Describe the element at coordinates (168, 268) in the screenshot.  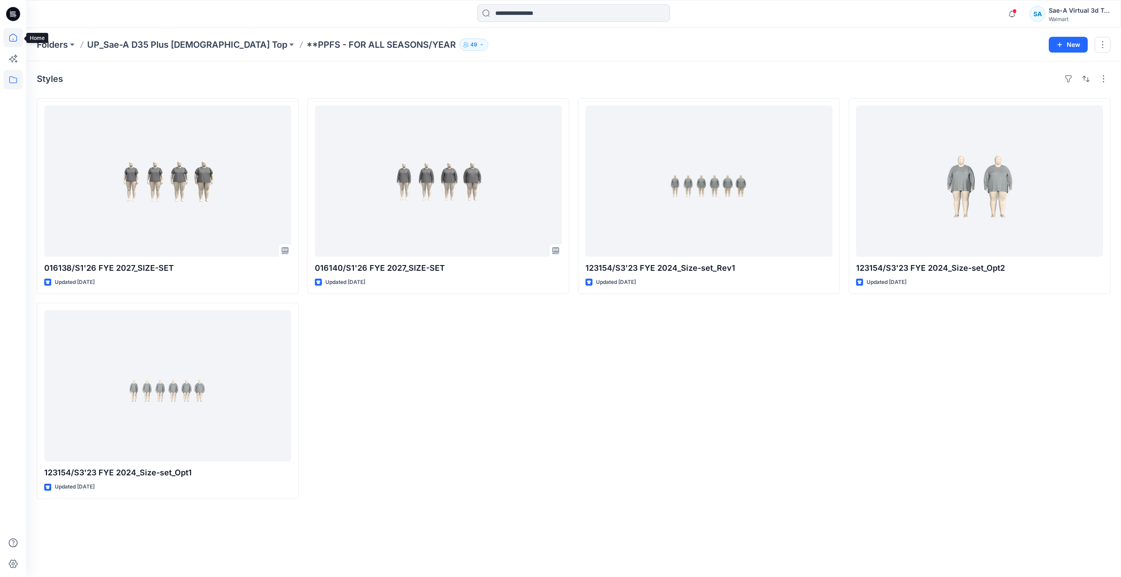
I see `p: 016138/S1'26 FYE 2027_SIZE-SET` at that location.